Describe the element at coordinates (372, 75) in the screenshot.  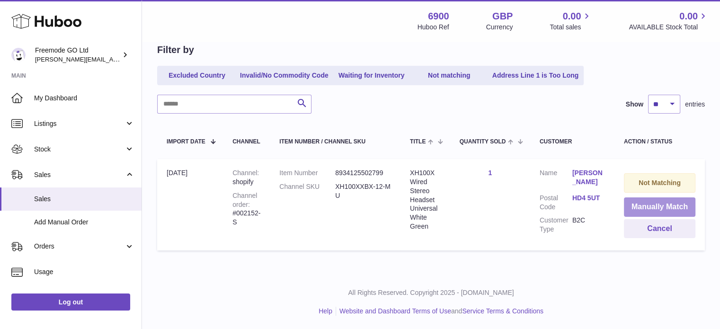
I see `a: Waiting for Inventory` at that location.